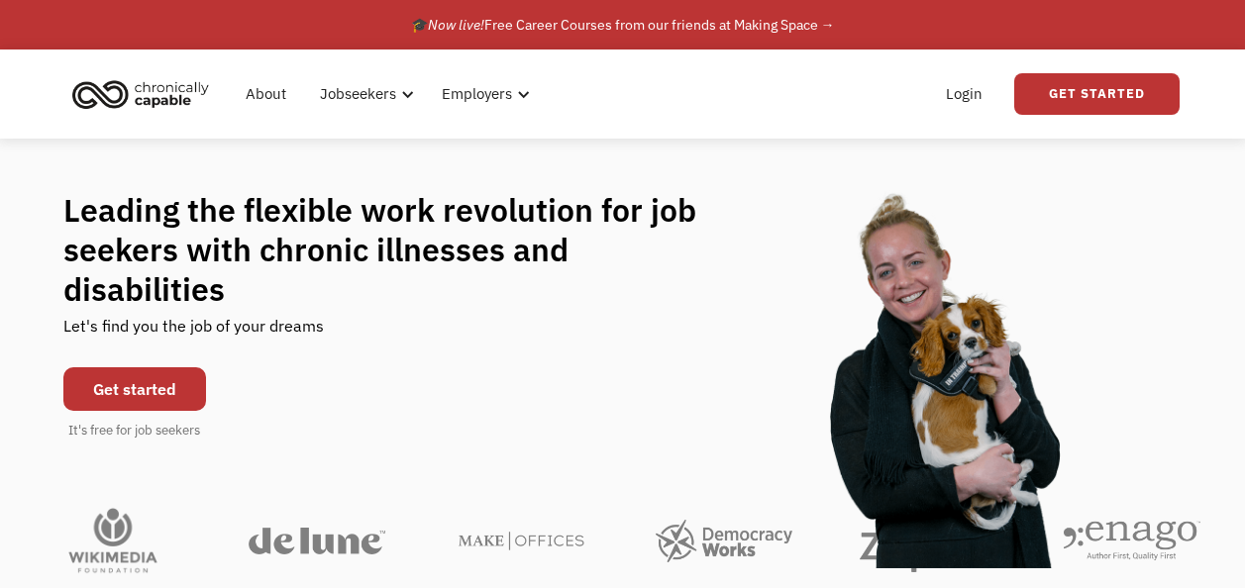  What do you see at coordinates (141, 94) in the screenshot?
I see `img: Chronically Capable logo` at bounding box center [141, 94].